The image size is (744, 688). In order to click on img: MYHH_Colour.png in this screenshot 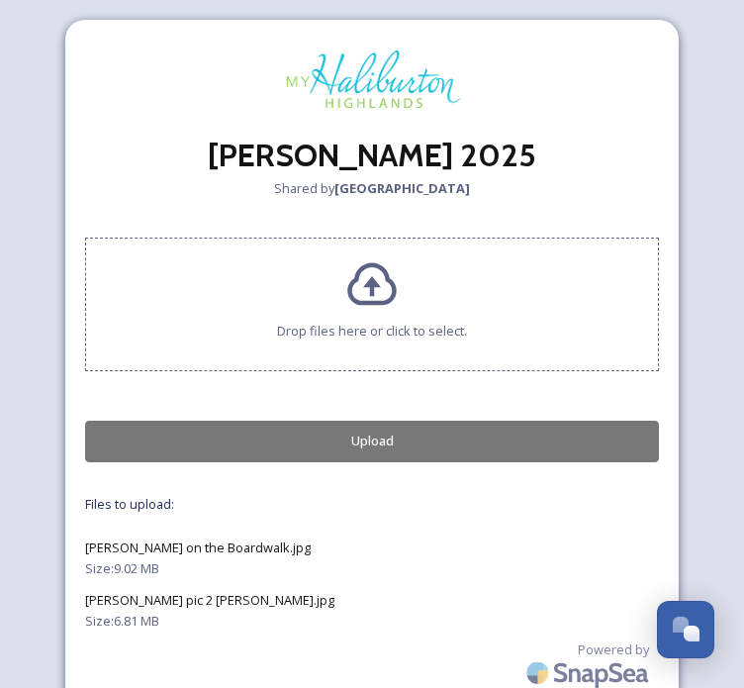, I will do `click(372, 80)`.